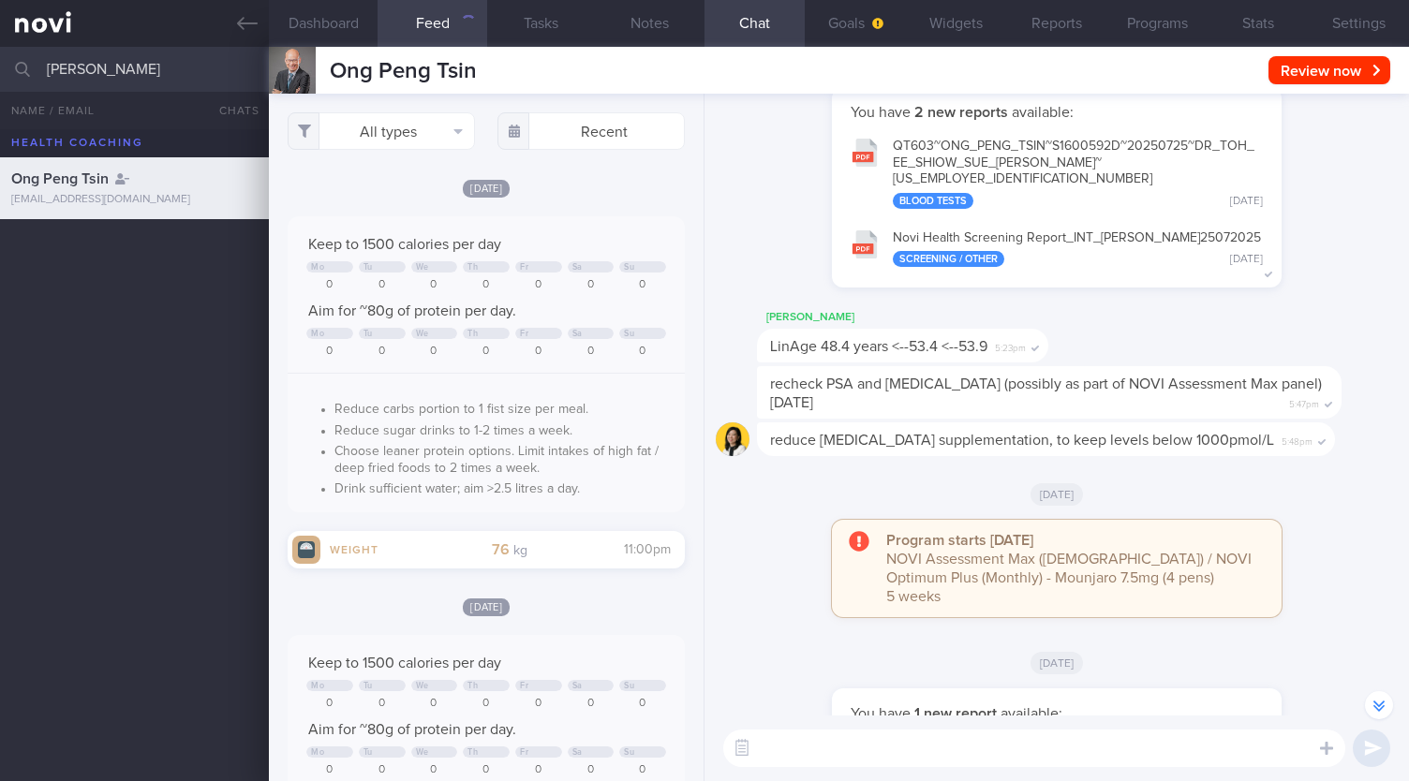 The height and width of the screenshot is (781, 1409). Describe the element at coordinates (1330, 70) in the screenshot. I see `button: Review now` at that location.